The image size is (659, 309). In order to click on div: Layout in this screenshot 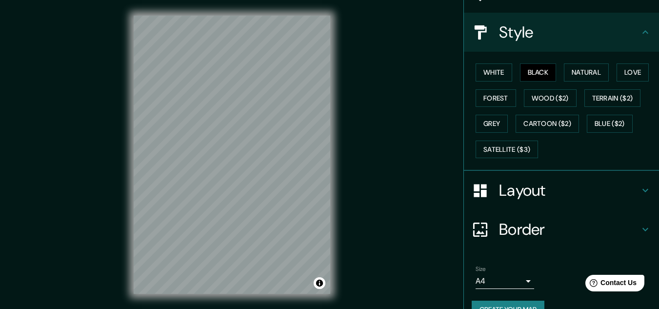, I will do `click(561, 190)`.